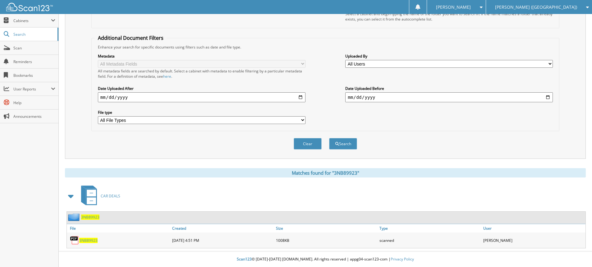  I want to click on span: Bookmarks, so click(34, 75).